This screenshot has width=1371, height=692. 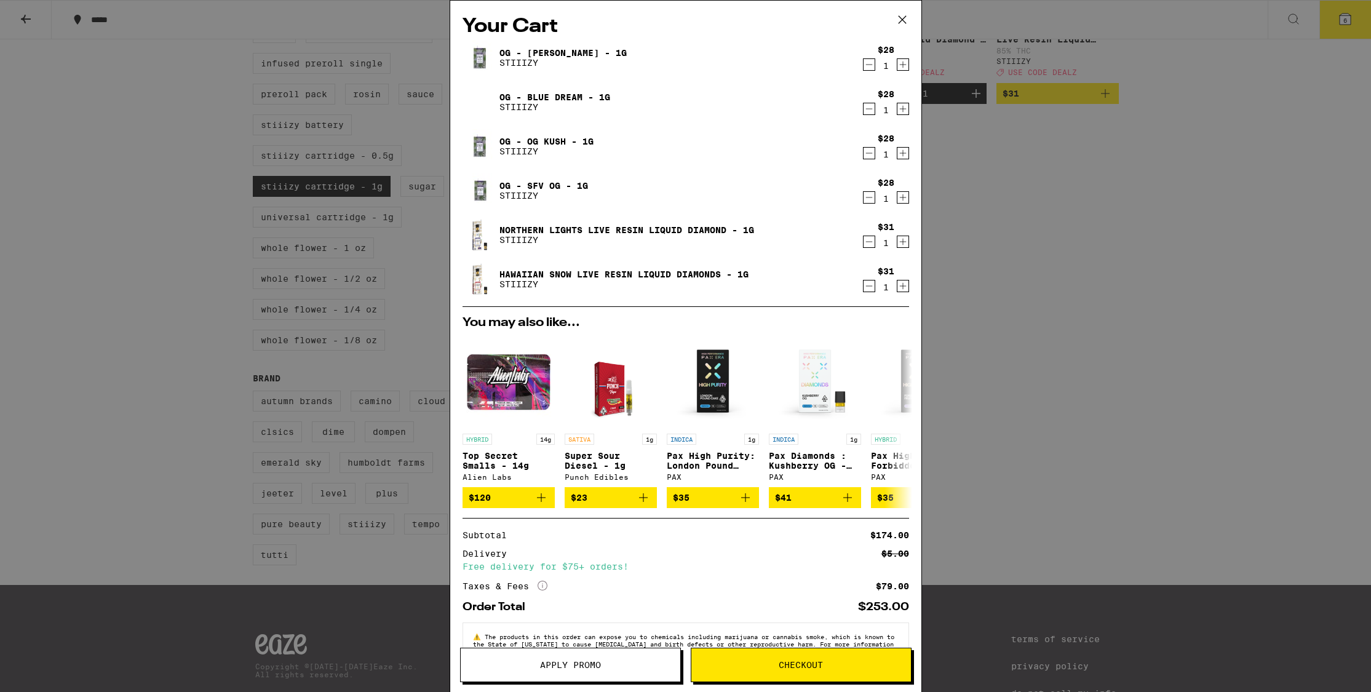 What do you see at coordinates (48, 14) in the screenshot?
I see `span: Hi. Need any help?` at bounding box center [48, 14].